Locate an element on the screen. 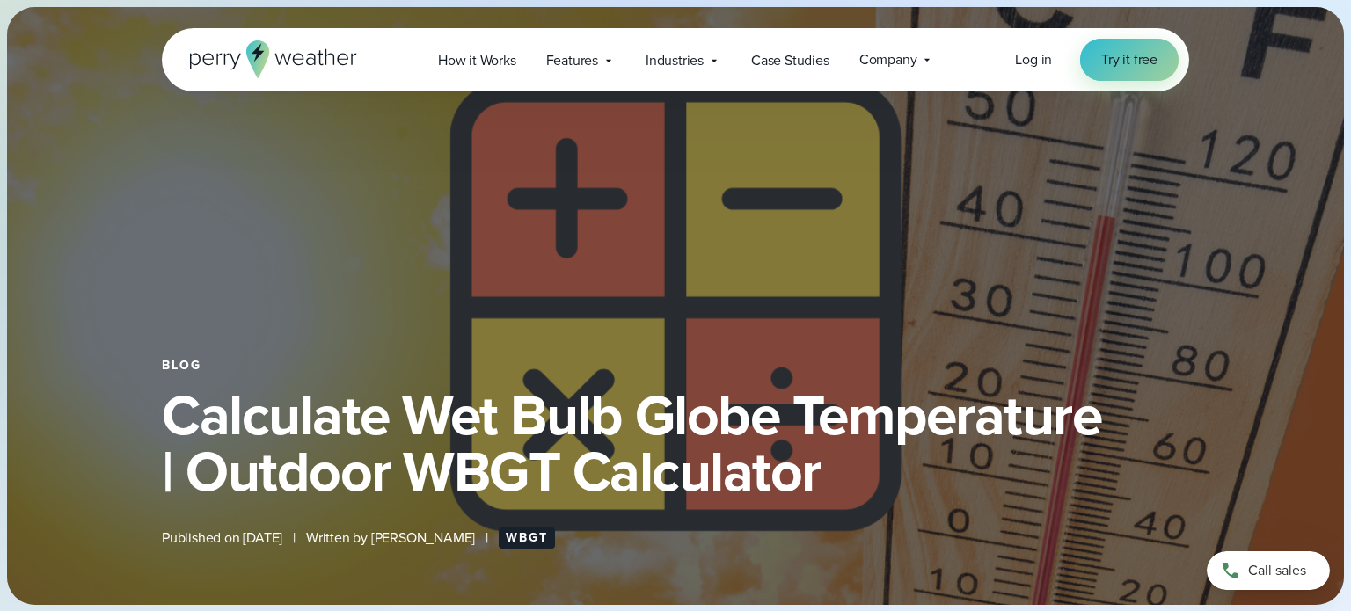  div: Blog is located at coordinates (675, 366).